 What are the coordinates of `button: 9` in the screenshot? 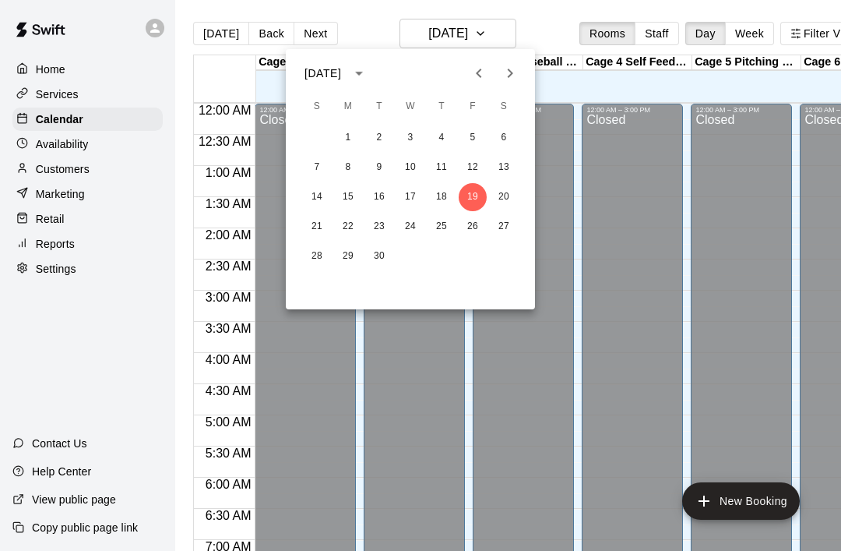 It's located at (379, 167).